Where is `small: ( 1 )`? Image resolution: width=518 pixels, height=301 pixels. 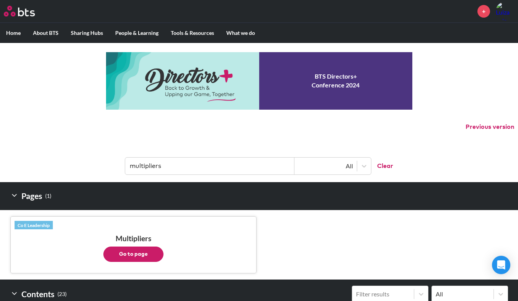
small: ( 1 ) is located at coordinates (48, 196).